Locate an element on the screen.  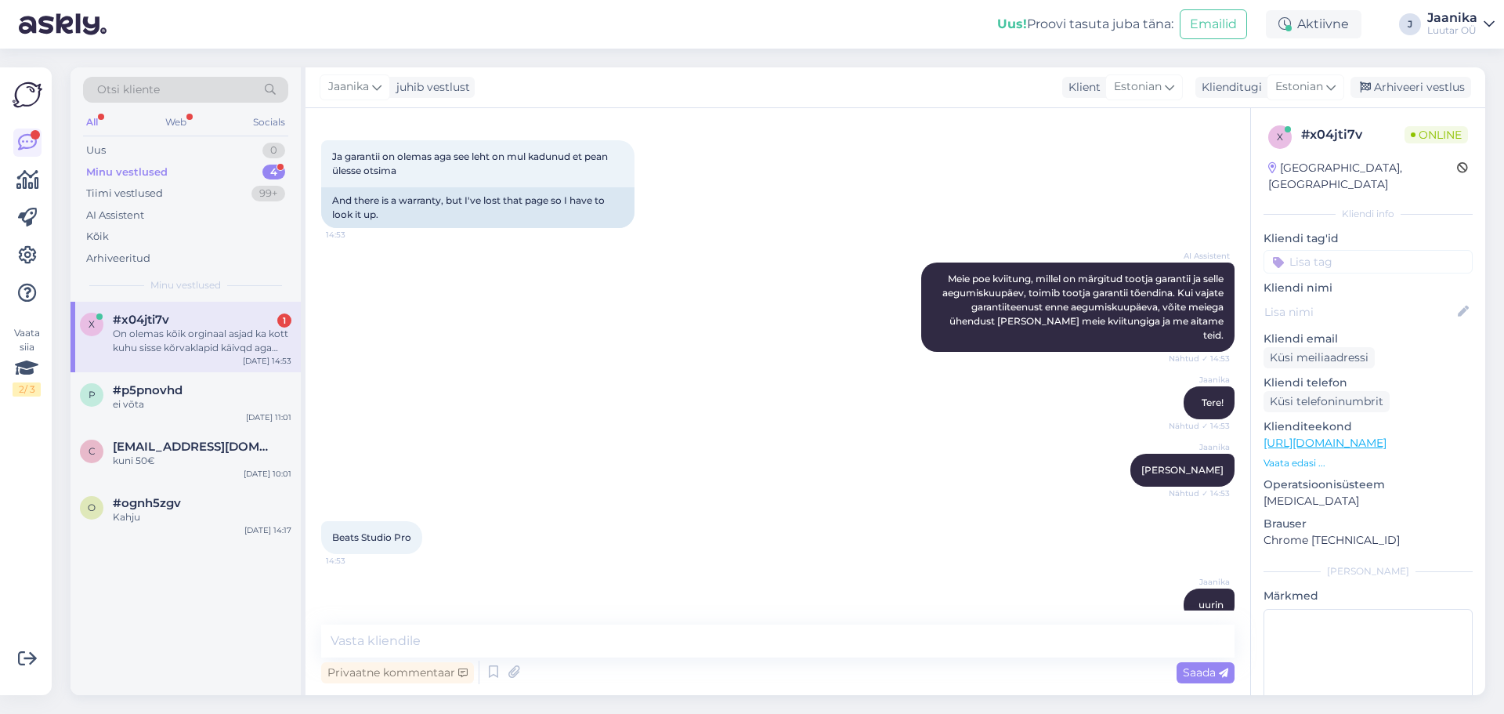
div: Vaata siia is located at coordinates (27, 361).